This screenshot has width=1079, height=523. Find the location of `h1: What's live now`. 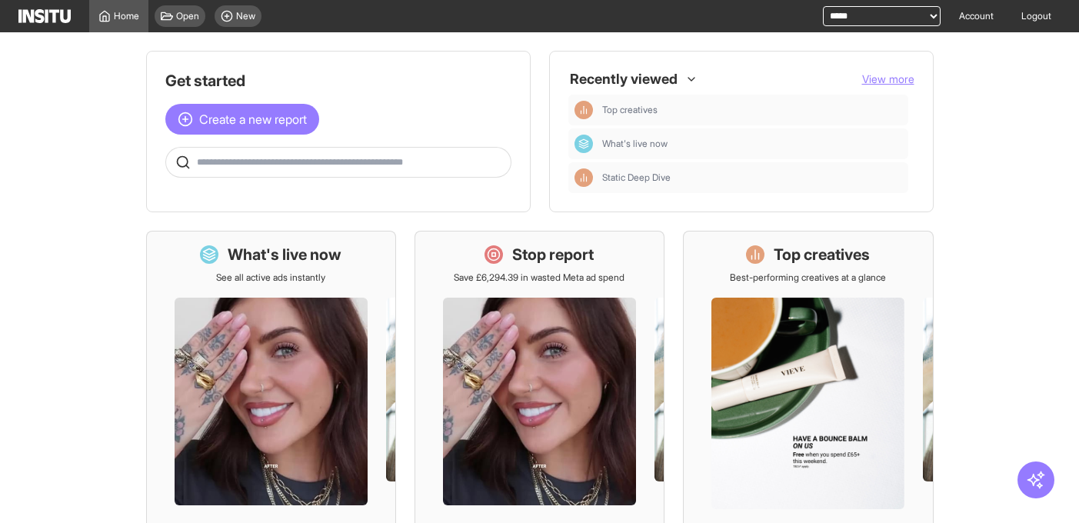

h1: What's live now is located at coordinates (285, 255).